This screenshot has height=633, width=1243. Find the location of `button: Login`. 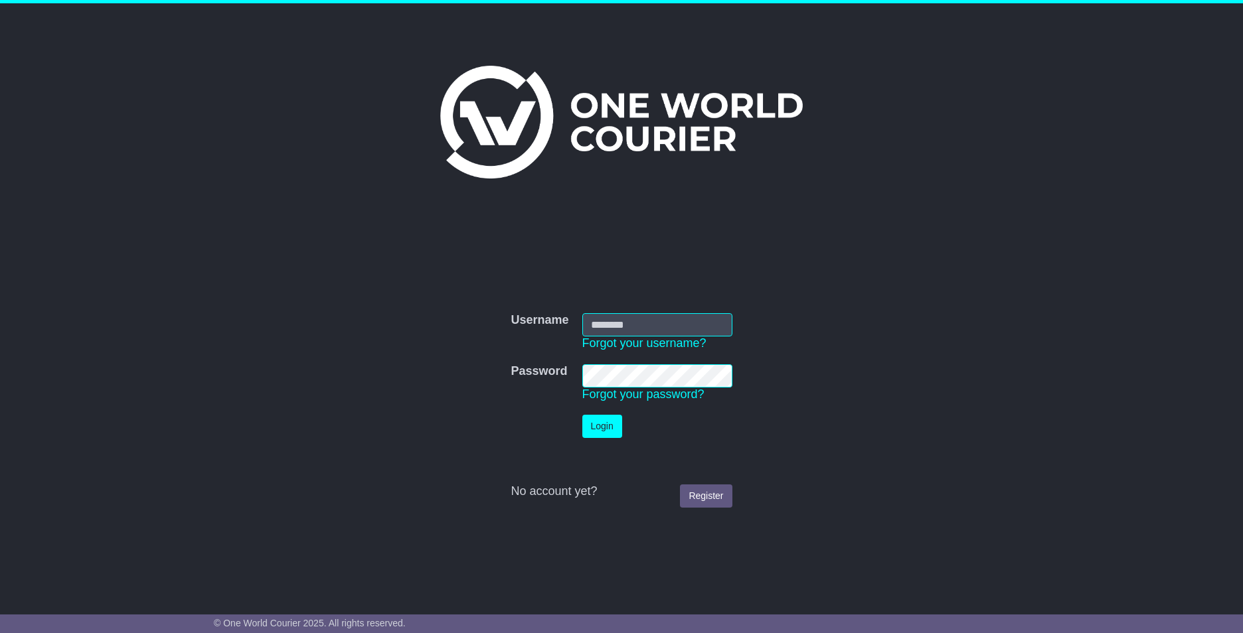

button: Login is located at coordinates (602, 426).